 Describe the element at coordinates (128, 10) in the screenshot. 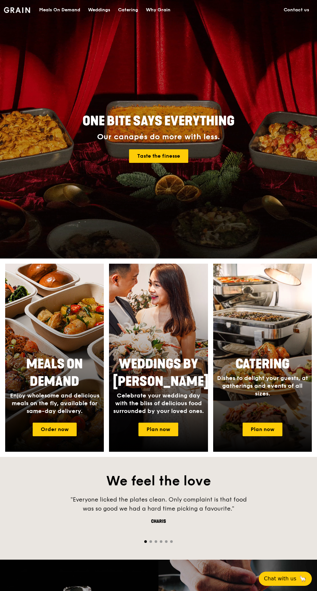

I see `a: Catering` at that location.